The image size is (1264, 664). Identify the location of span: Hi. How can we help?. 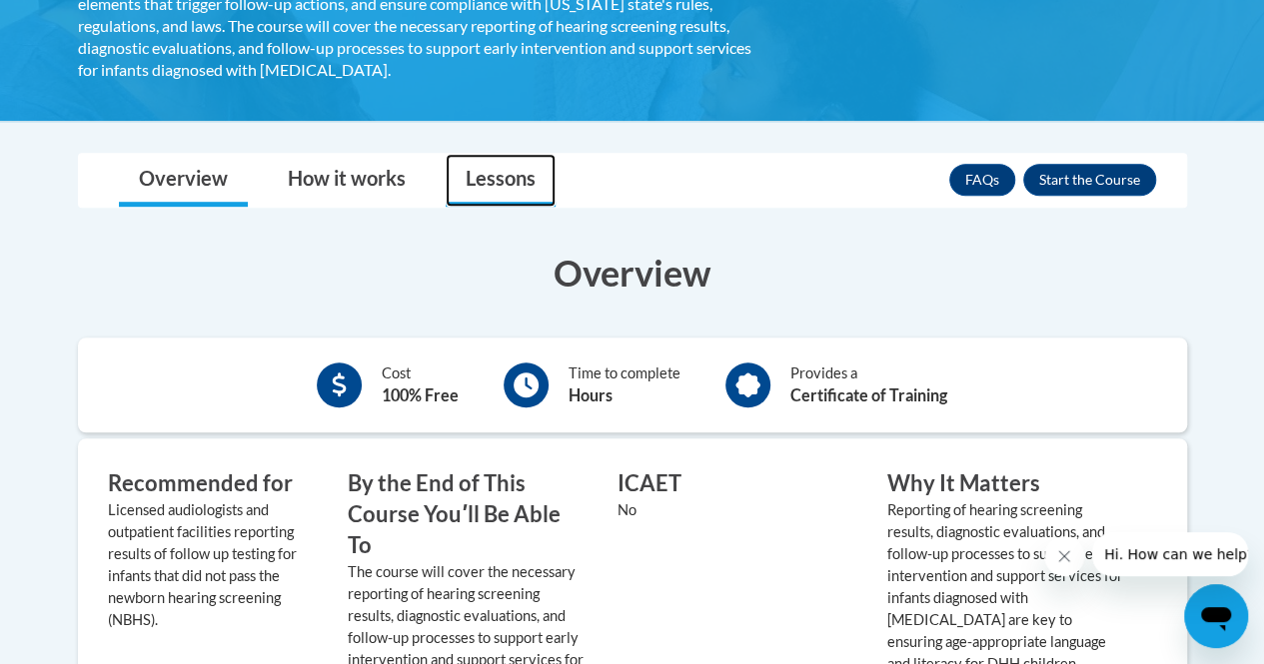
(87, 22).